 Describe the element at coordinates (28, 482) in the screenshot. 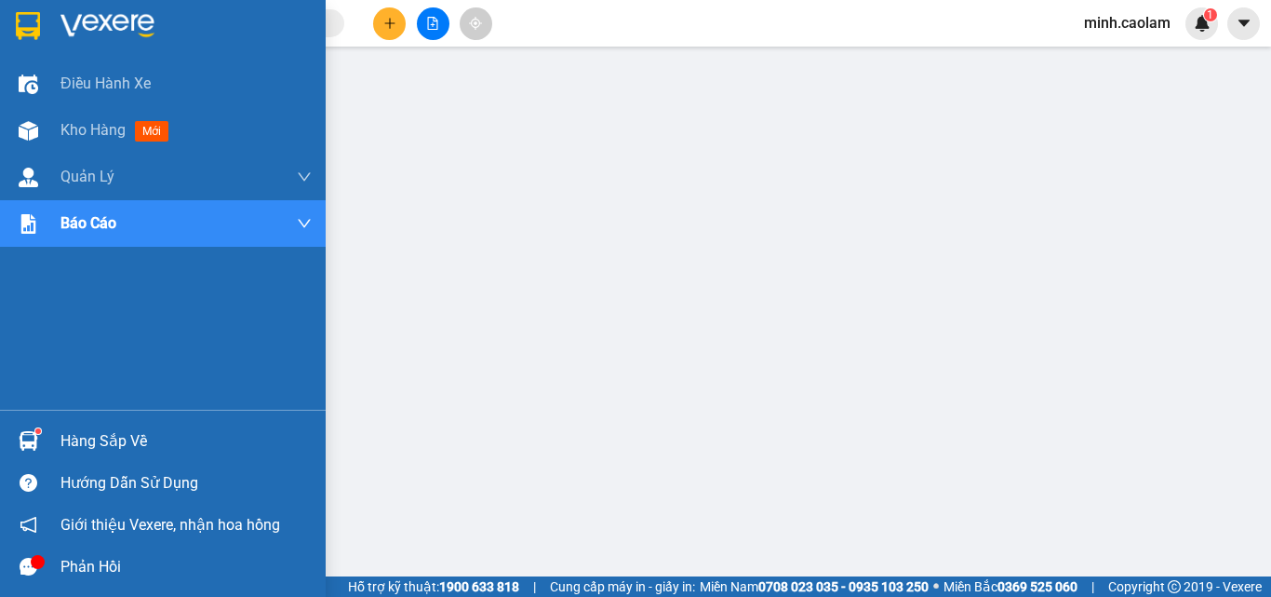

I see `span: question-circle` at that location.